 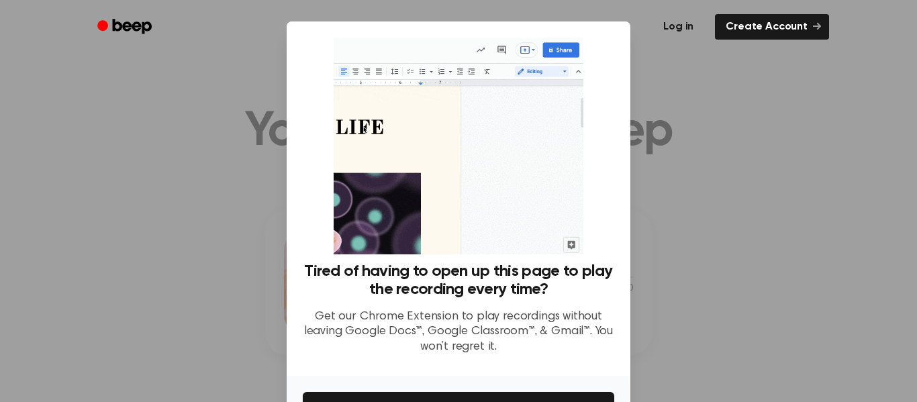 I want to click on a: Create Account, so click(x=772, y=27).